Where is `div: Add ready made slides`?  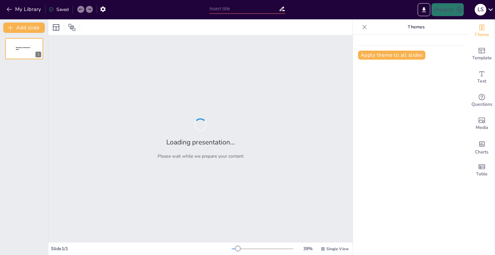
div: Add ready made slides is located at coordinates (482, 54).